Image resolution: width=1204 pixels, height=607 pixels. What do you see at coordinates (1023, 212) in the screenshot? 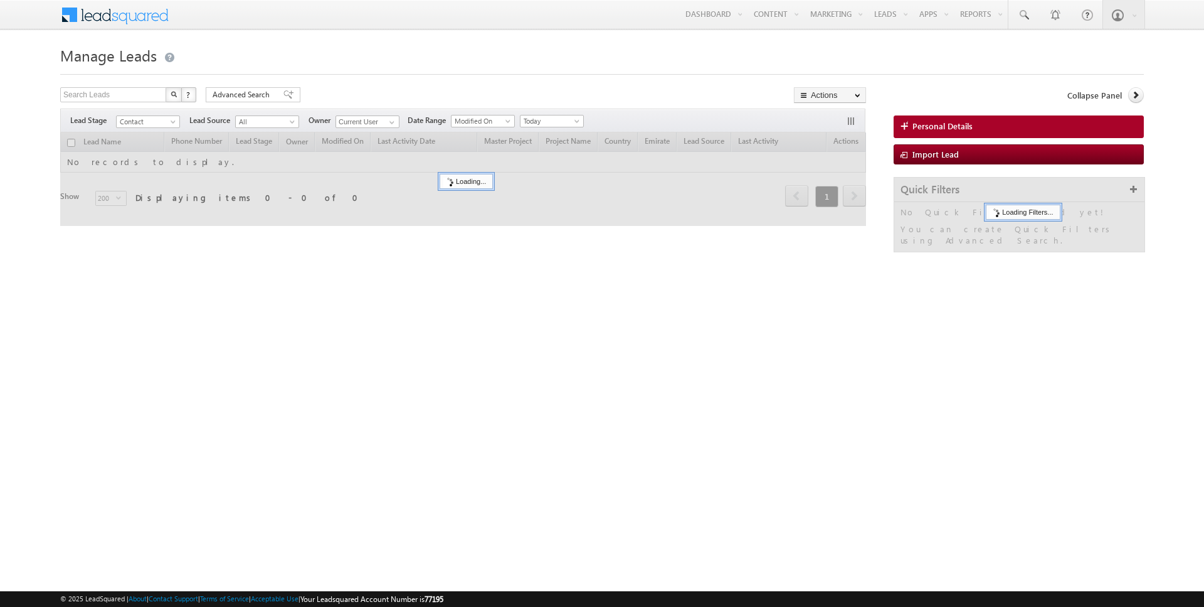
I see `div: Loading Filters...` at bounding box center [1023, 212].